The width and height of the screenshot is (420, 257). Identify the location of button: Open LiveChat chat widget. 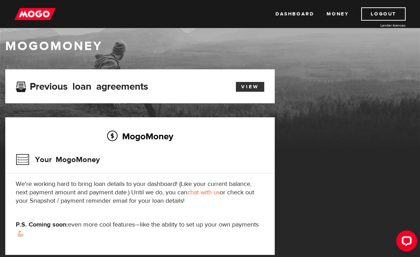
(16, 13).